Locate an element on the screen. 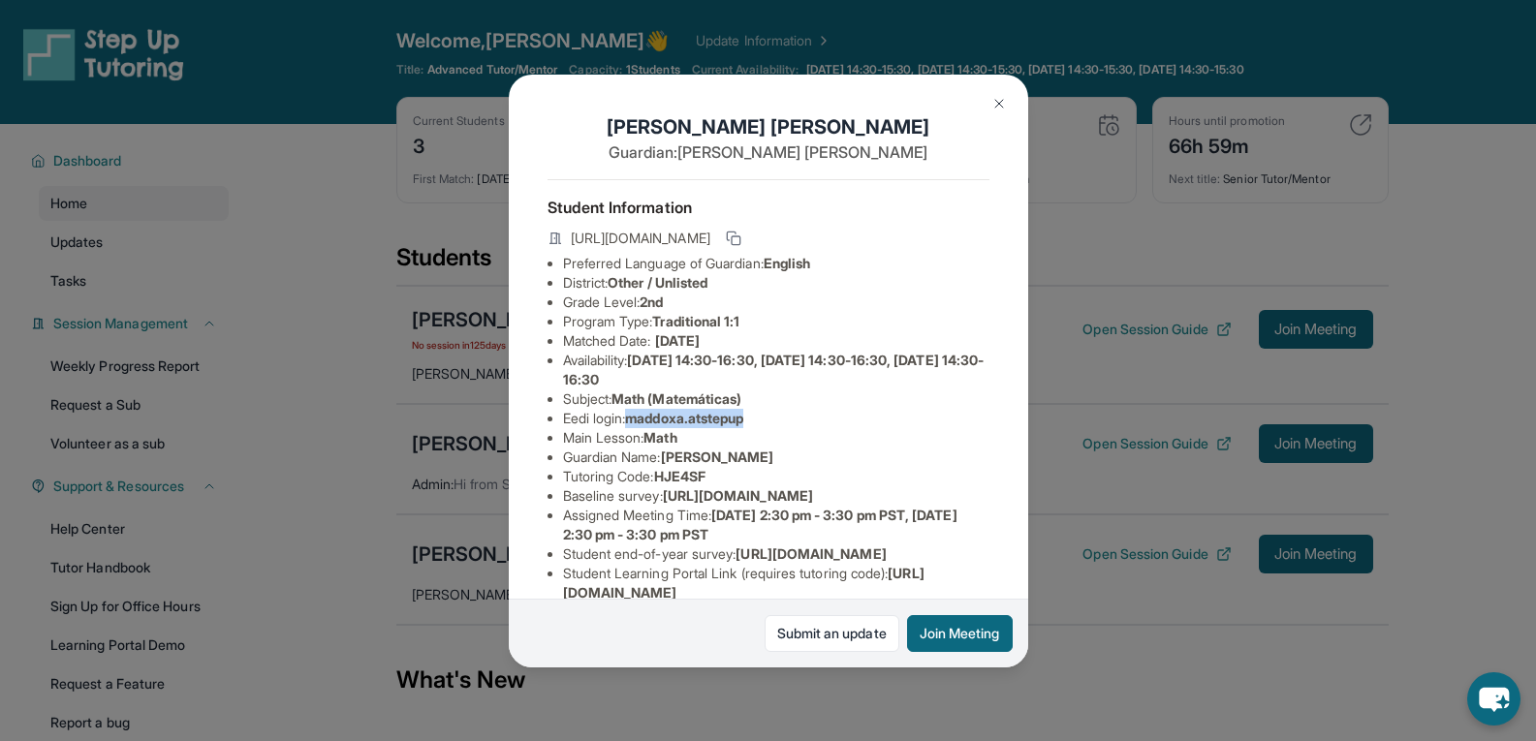 The image size is (1536, 741). li: Program Type: is located at coordinates (776, 322).